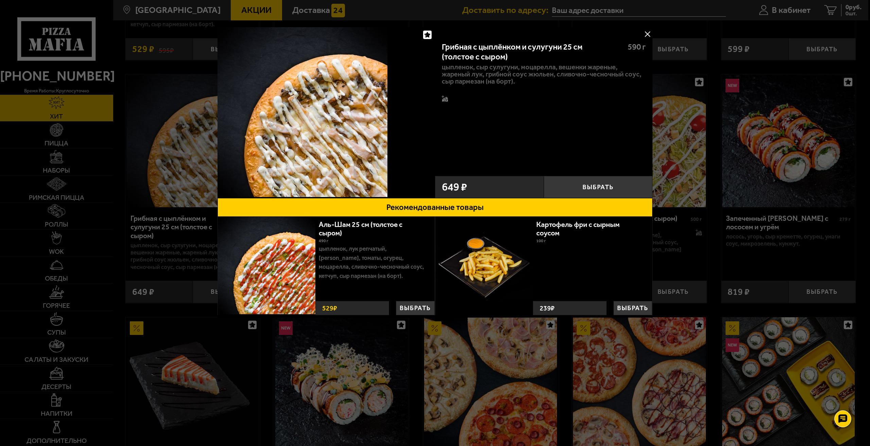 This screenshot has width=870, height=446. What do you see at coordinates (323, 241) in the screenshot?
I see `span: 490 г` at bounding box center [323, 241].